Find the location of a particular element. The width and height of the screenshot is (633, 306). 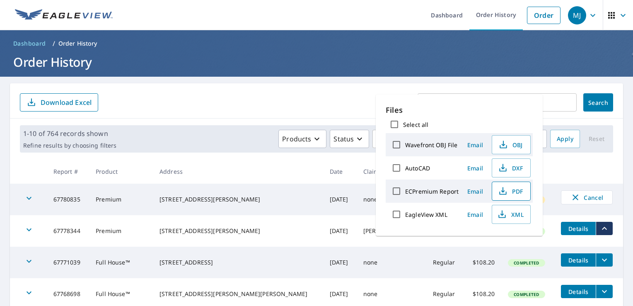

span: Dashboard is located at coordinates (29, 43).